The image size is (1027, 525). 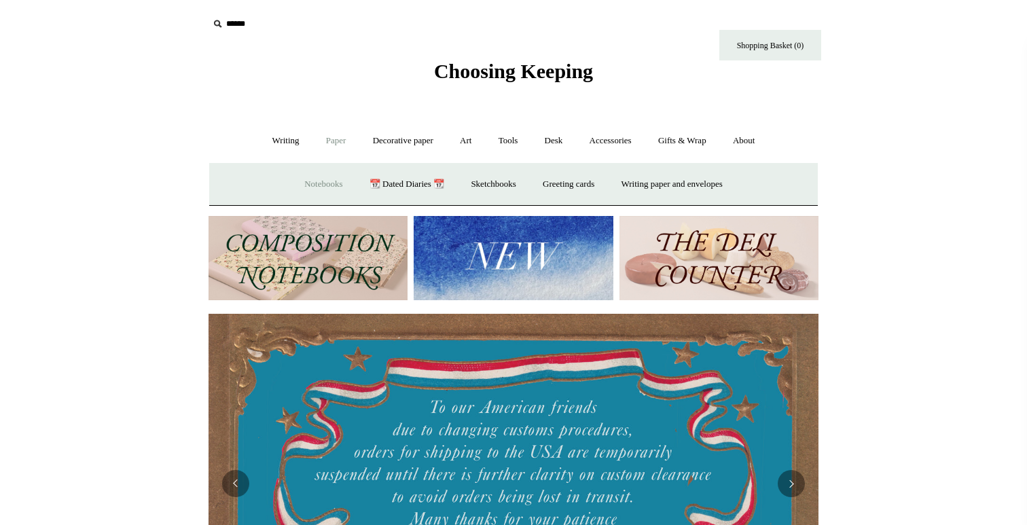 I want to click on button: Next, so click(x=792, y=484).